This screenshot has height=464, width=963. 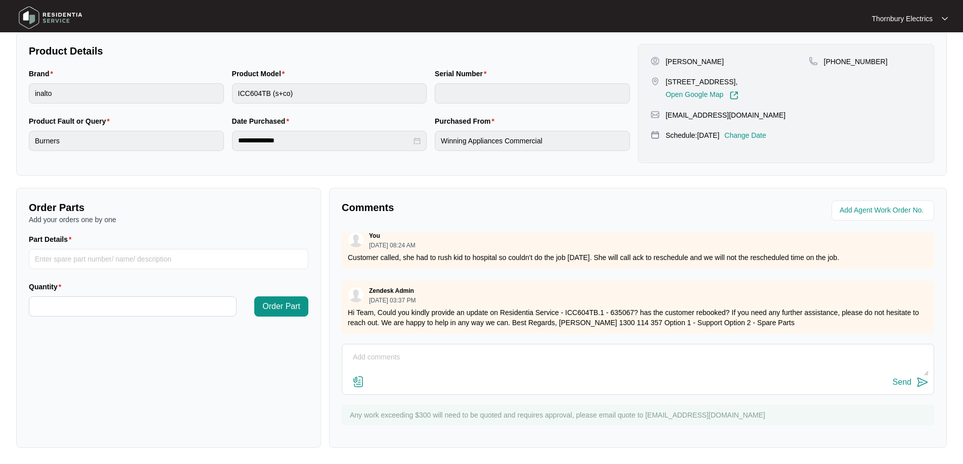 What do you see at coordinates (168, 259) in the screenshot?
I see `input: Part Details` at bounding box center [168, 259].